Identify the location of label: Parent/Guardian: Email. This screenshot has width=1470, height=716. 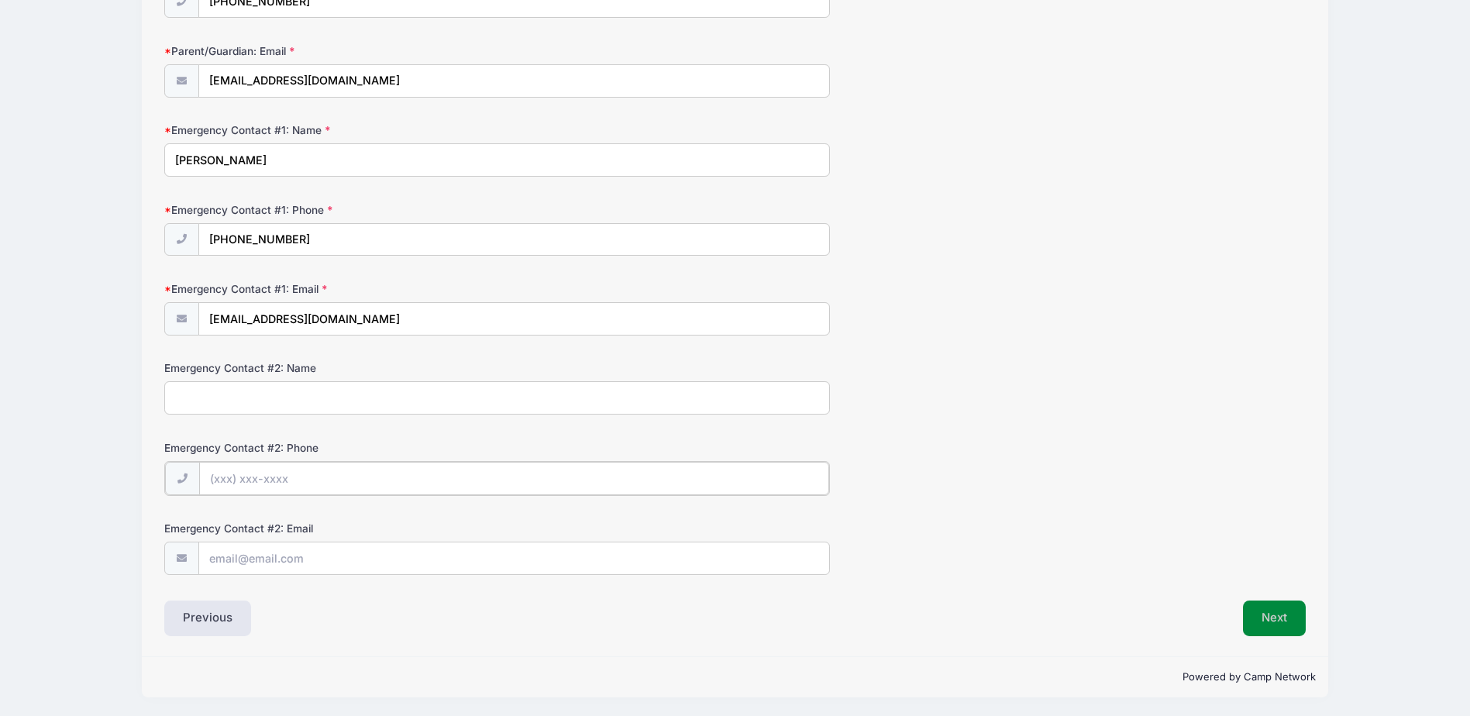
(354, 51).